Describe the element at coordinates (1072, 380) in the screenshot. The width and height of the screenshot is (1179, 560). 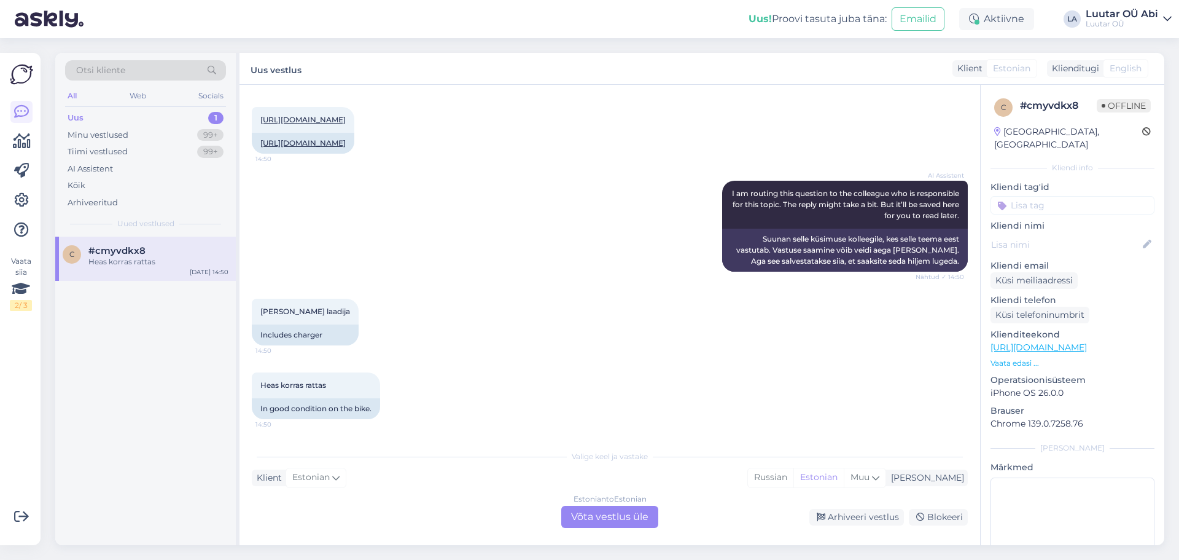
I see `p: Operatsioonisüsteem` at that location.